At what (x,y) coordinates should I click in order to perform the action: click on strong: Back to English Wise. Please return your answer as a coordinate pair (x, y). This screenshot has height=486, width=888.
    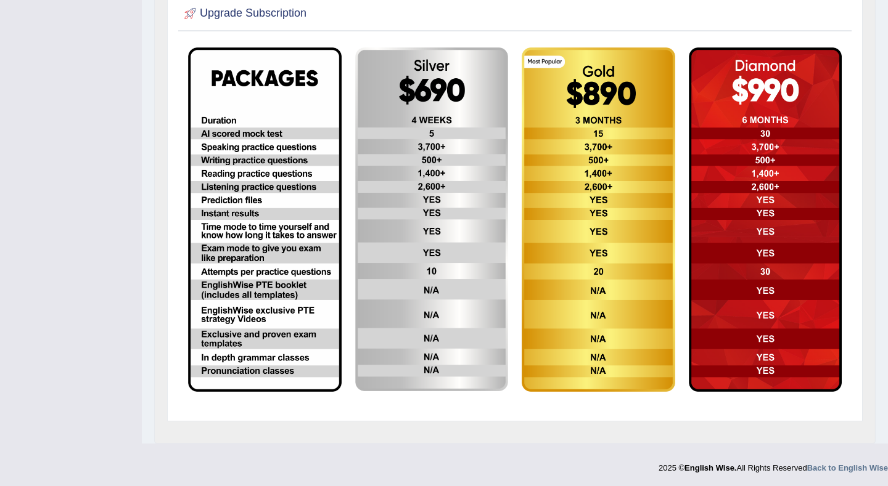
    Looking at the image, I should click on (847, 468).